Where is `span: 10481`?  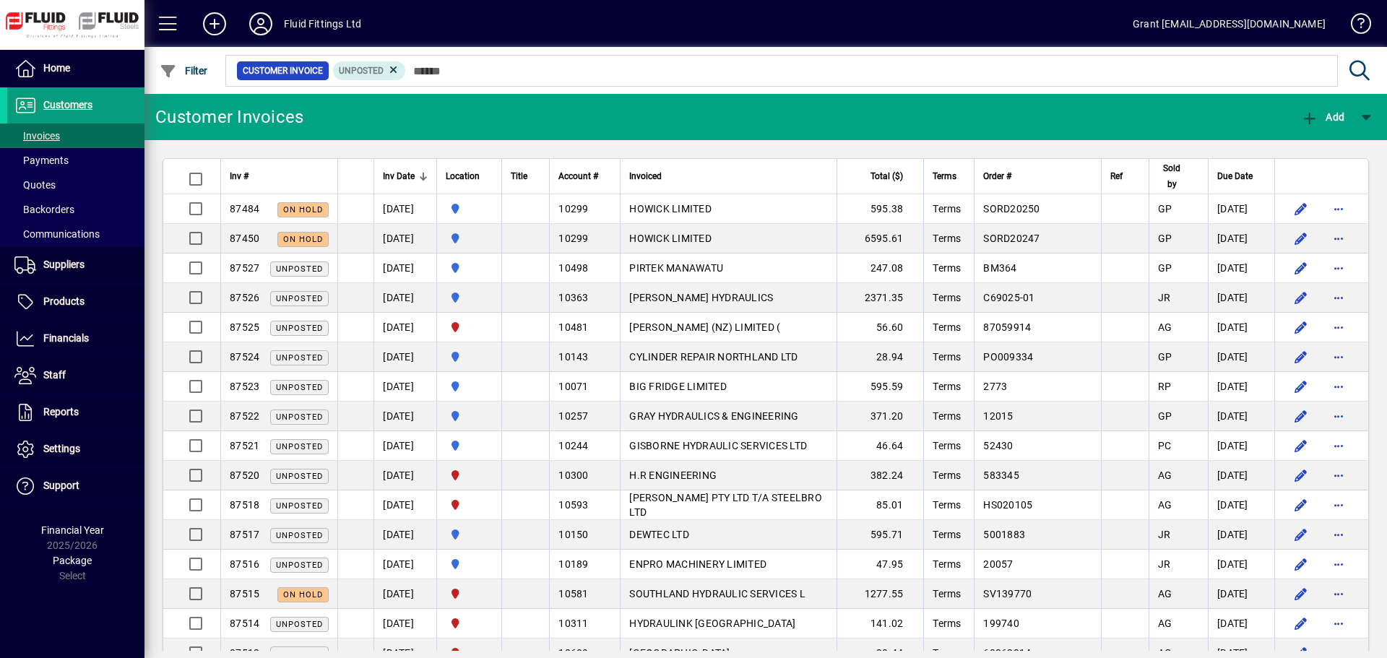 span: 10481 is located at coordinates (573, 327).